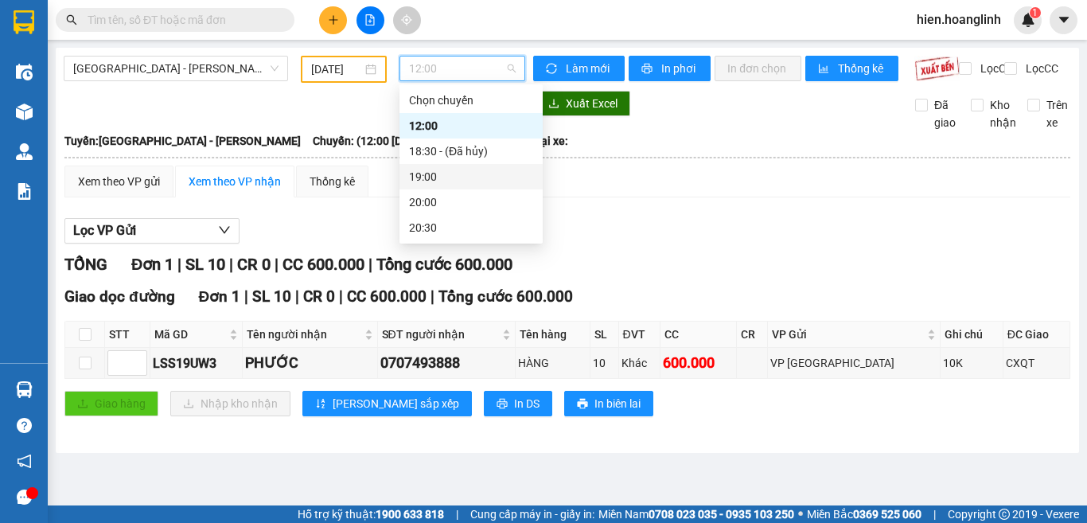 The height and width of the screenshot is (523, 1087). I want to click on div: PHƯỚC, so click(310, 363).